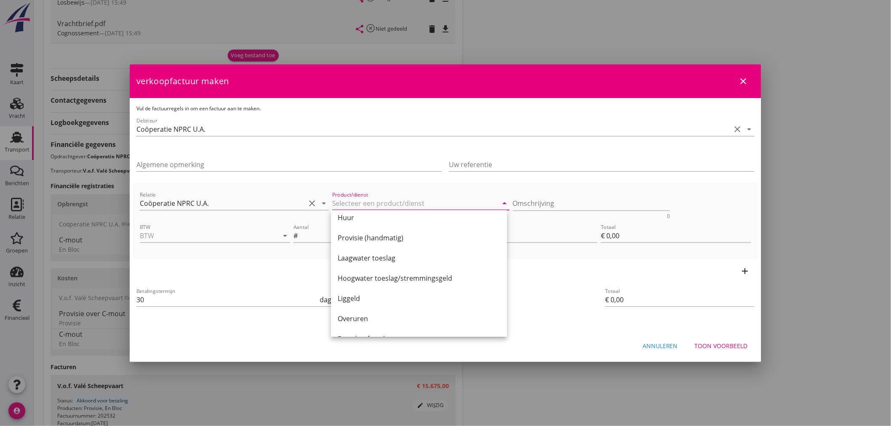  I want to click on div: verkoopfactuur maken, so click(445, 81).